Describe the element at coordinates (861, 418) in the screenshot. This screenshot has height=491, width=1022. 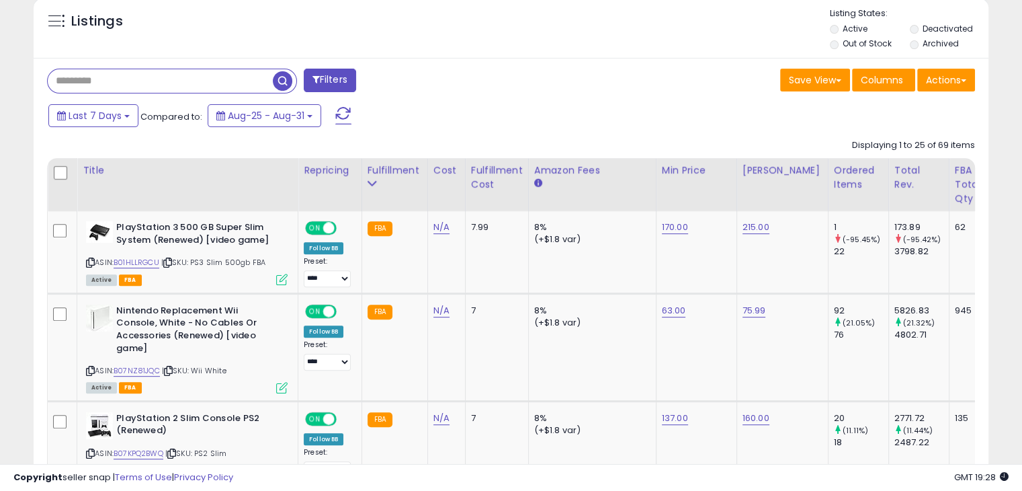
I see `div: 20` at that location.